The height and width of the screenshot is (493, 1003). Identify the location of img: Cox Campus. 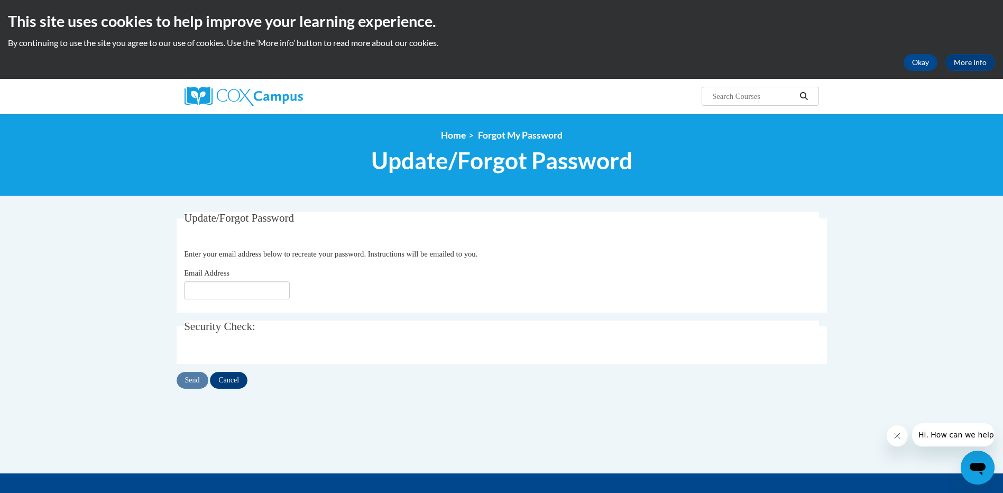
(244, 96).